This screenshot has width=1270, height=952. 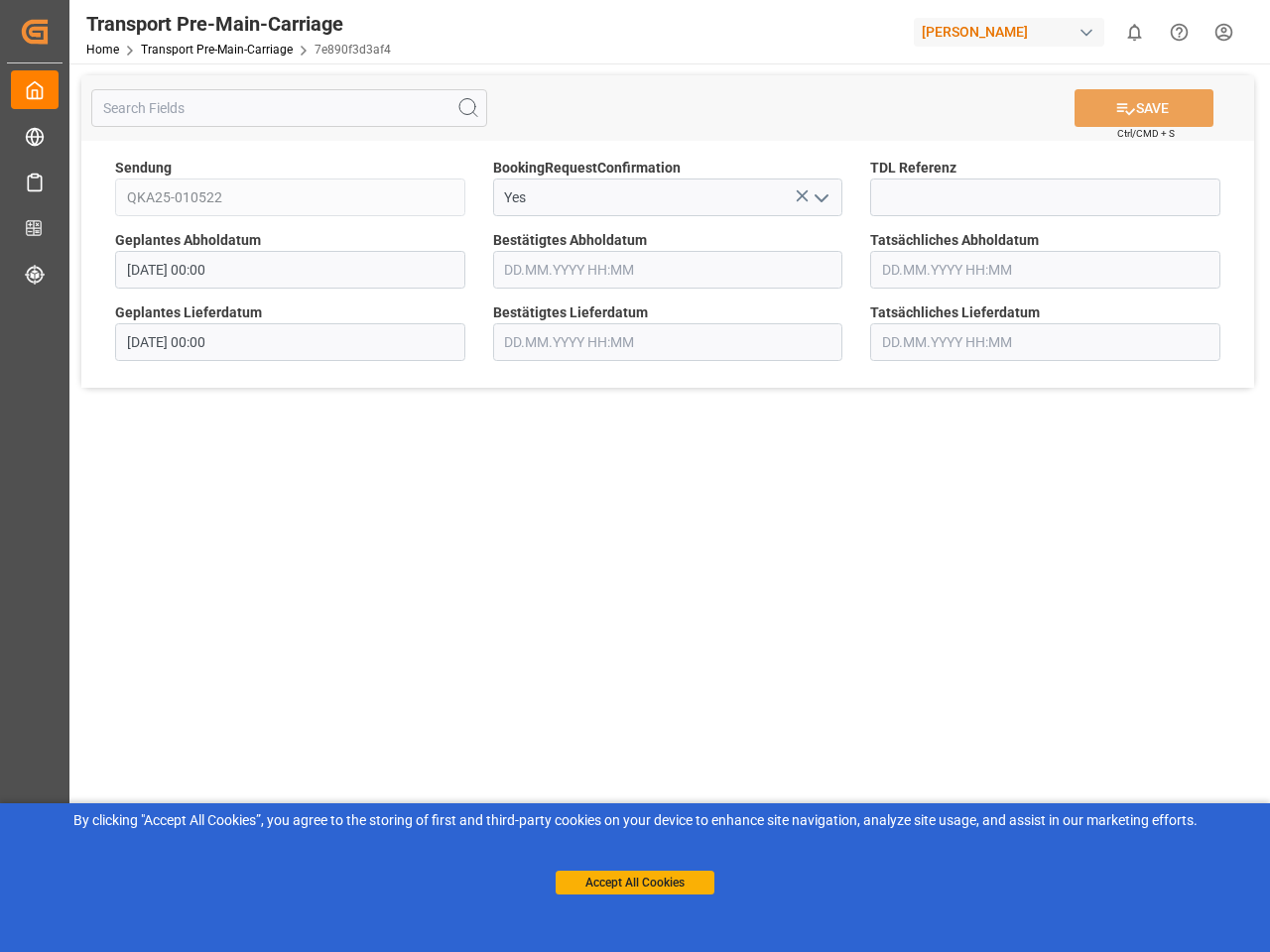 I want to click on button: show 0 new notifications, so click(x=1134, y=32).